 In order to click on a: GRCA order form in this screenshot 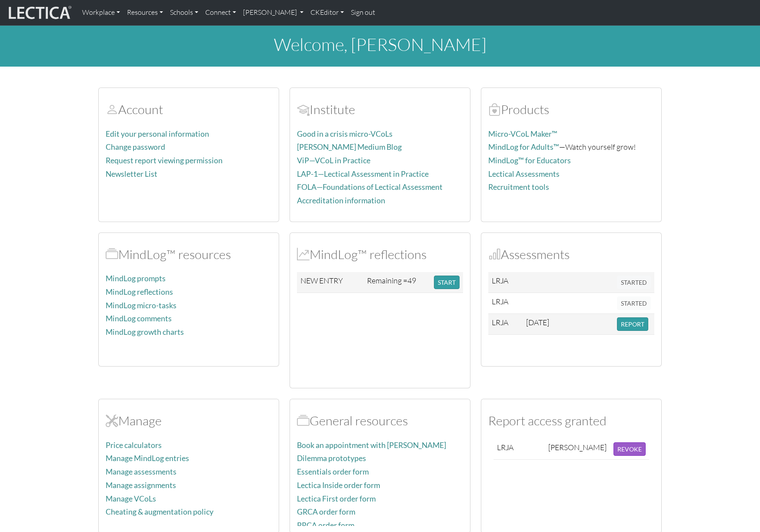, I will do `click(326, 511)`.